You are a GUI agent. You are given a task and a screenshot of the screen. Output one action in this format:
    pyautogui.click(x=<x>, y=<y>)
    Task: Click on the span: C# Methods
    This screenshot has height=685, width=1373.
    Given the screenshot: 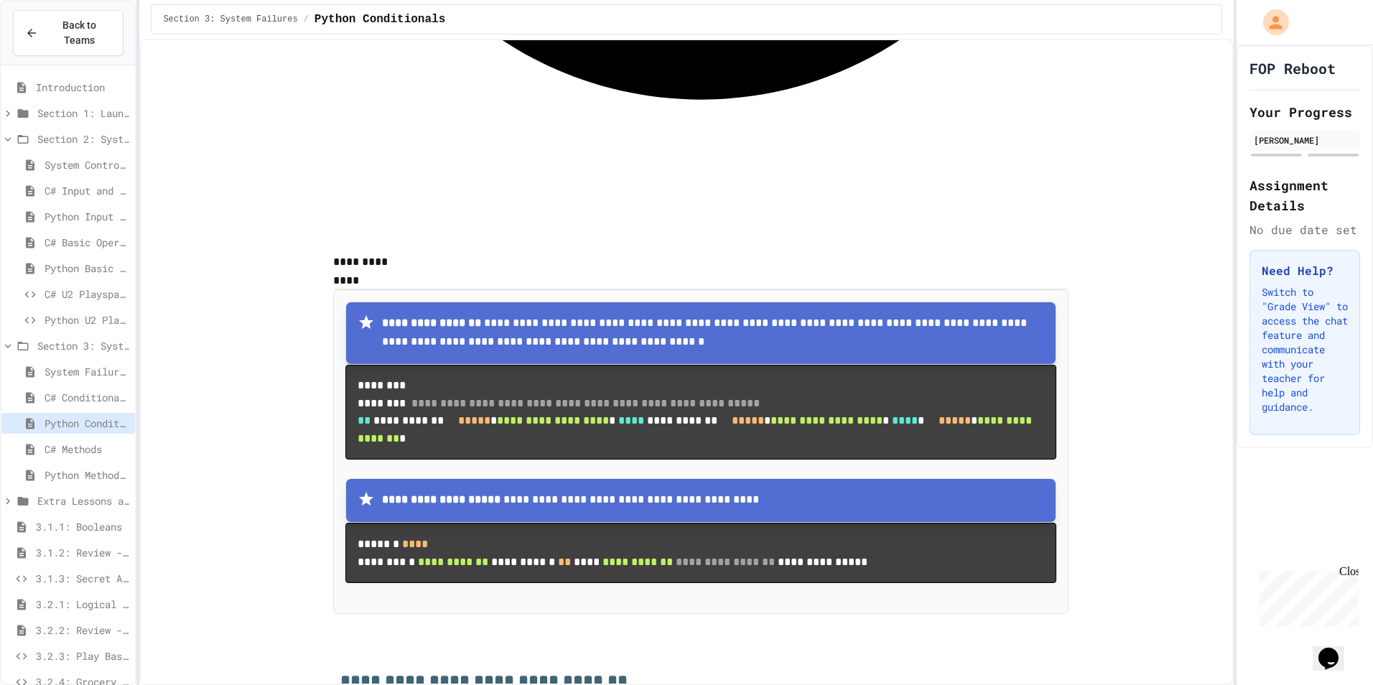 What is the action you would take?
    pyautogui.click(x=87, y=449)
    